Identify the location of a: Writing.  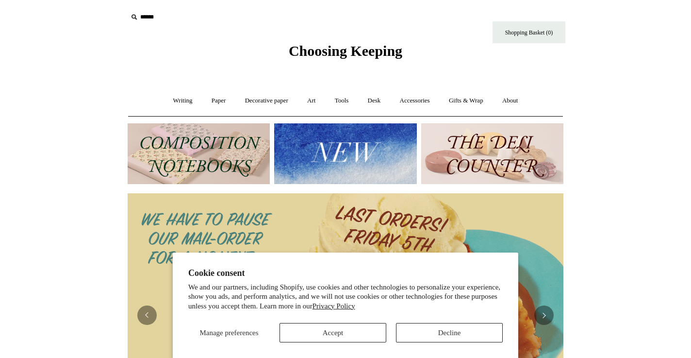
(183, 100).